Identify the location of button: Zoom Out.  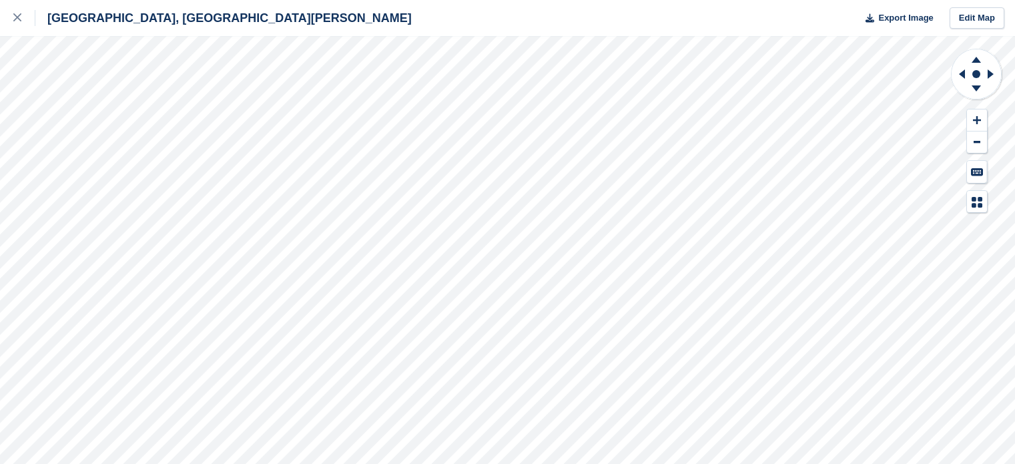
(977, 142).